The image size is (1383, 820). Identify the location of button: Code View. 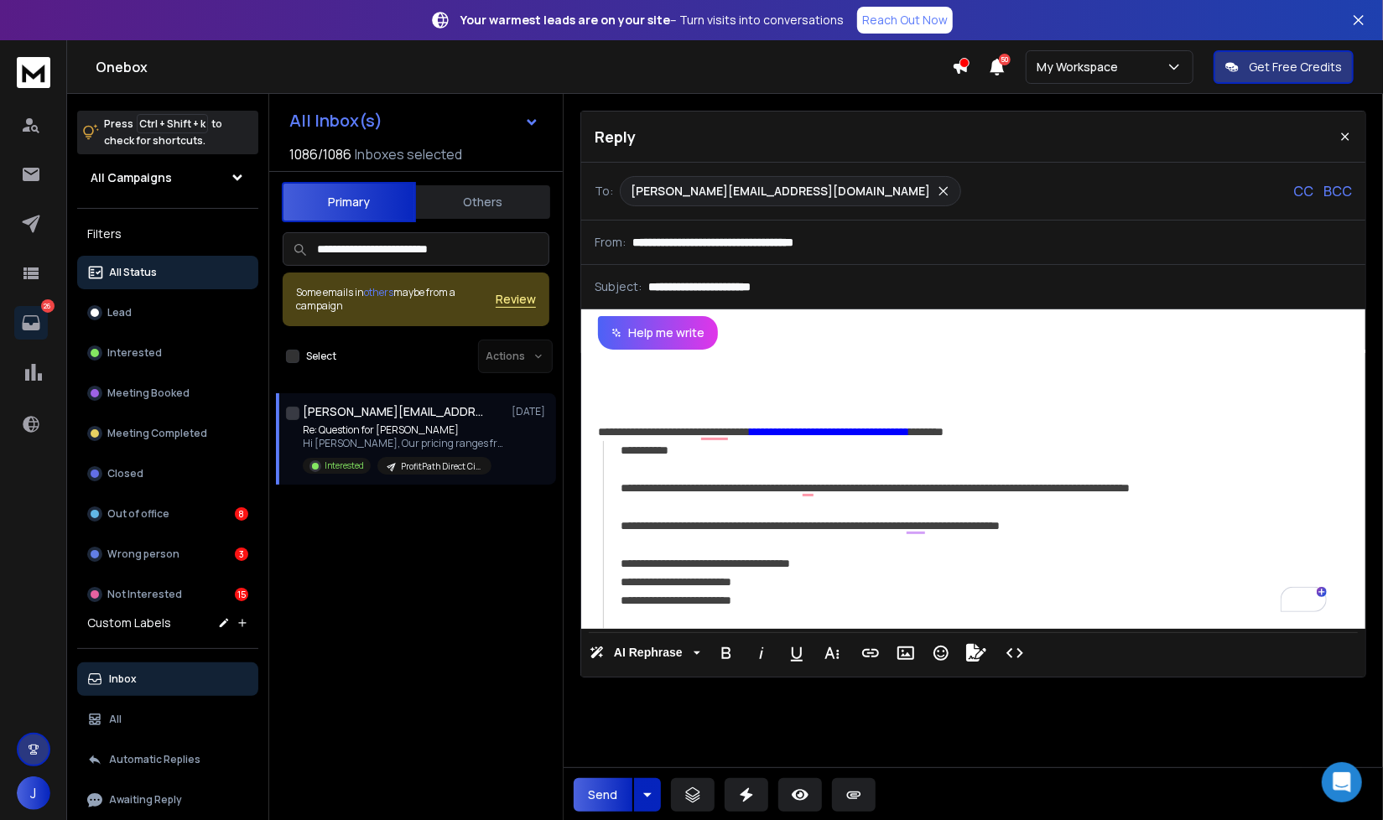
(1015, 653).